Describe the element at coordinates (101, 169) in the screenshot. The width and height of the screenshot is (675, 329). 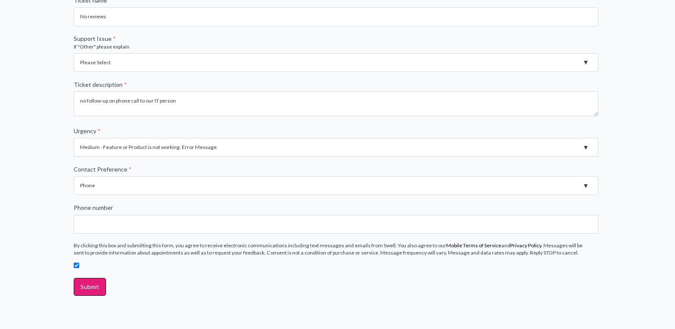
I see `span: Contact Preference` at that location.